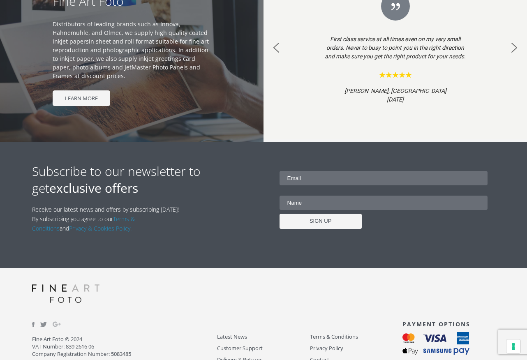 The image size is (527, 360). Describe the element at coordinates (44, 324) in the screenshot. I see `img: twitter.svg` at that location.